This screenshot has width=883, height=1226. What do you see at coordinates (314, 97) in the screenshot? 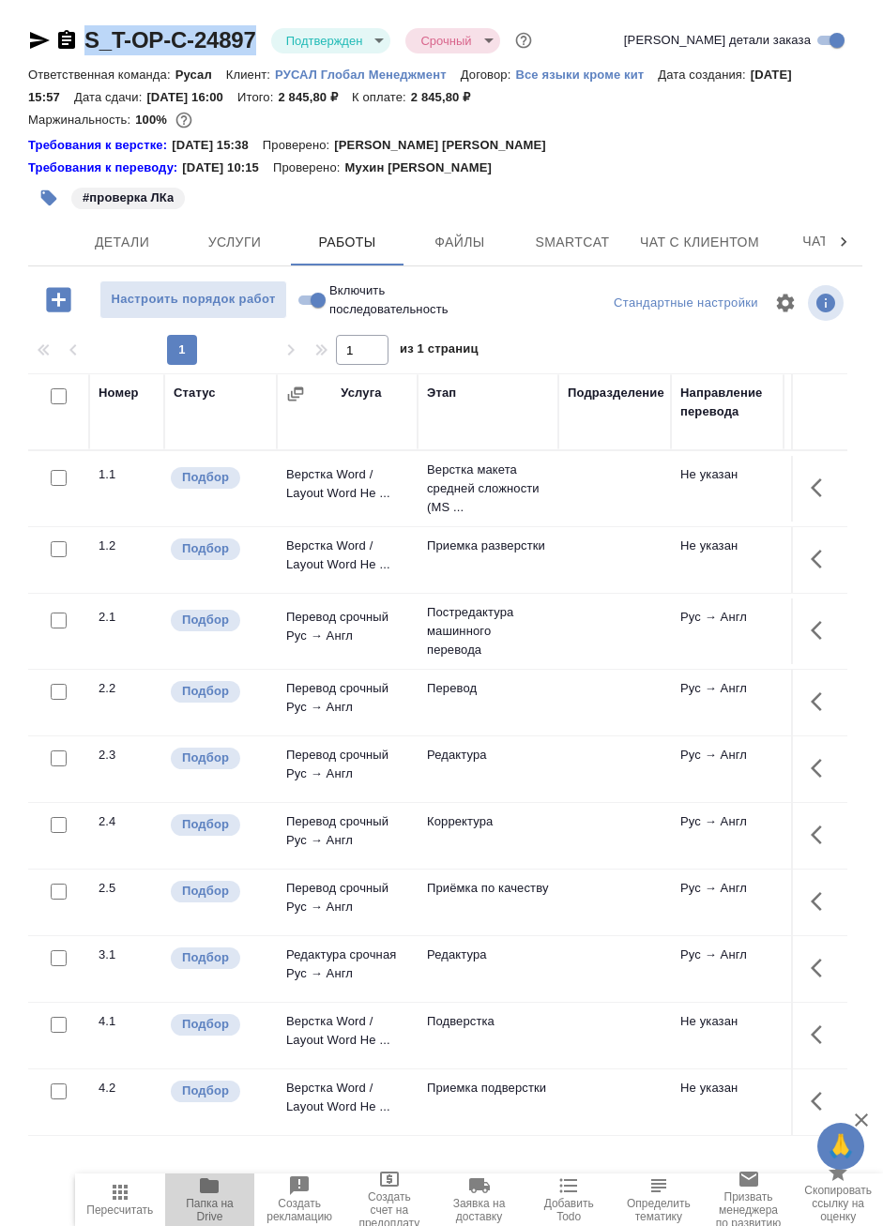
I see `p: 2 845,80 ₽` at bounding box center [314, 97].